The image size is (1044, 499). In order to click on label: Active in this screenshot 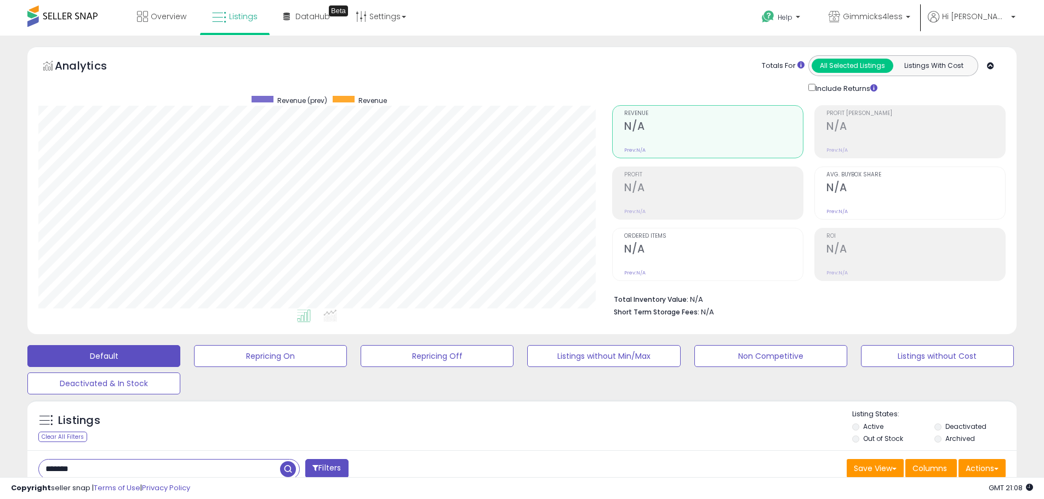, I will do `click(873, 426)`.